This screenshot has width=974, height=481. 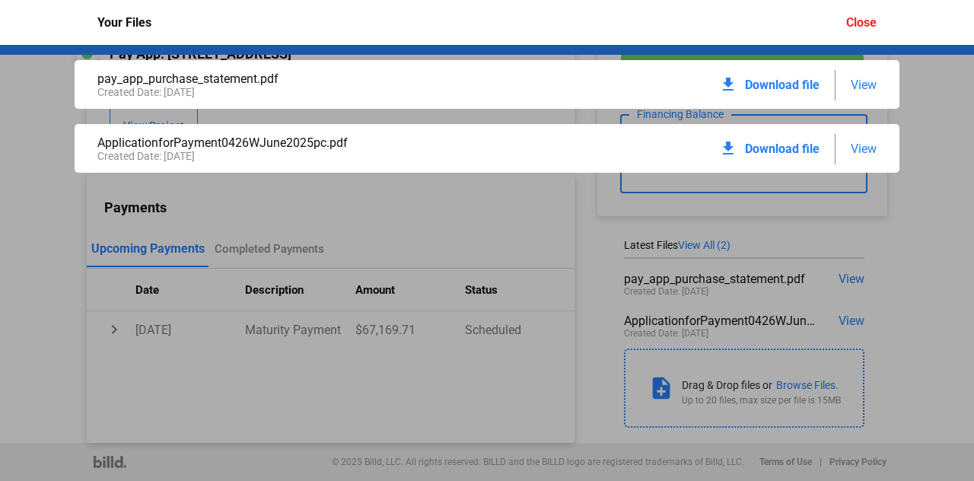 What do you see at coordinates (292, 142) in the screenshot?
I see `div: ApplicationforPayment0426WJune2025pc.pdf` at bounding box center [292, 142].